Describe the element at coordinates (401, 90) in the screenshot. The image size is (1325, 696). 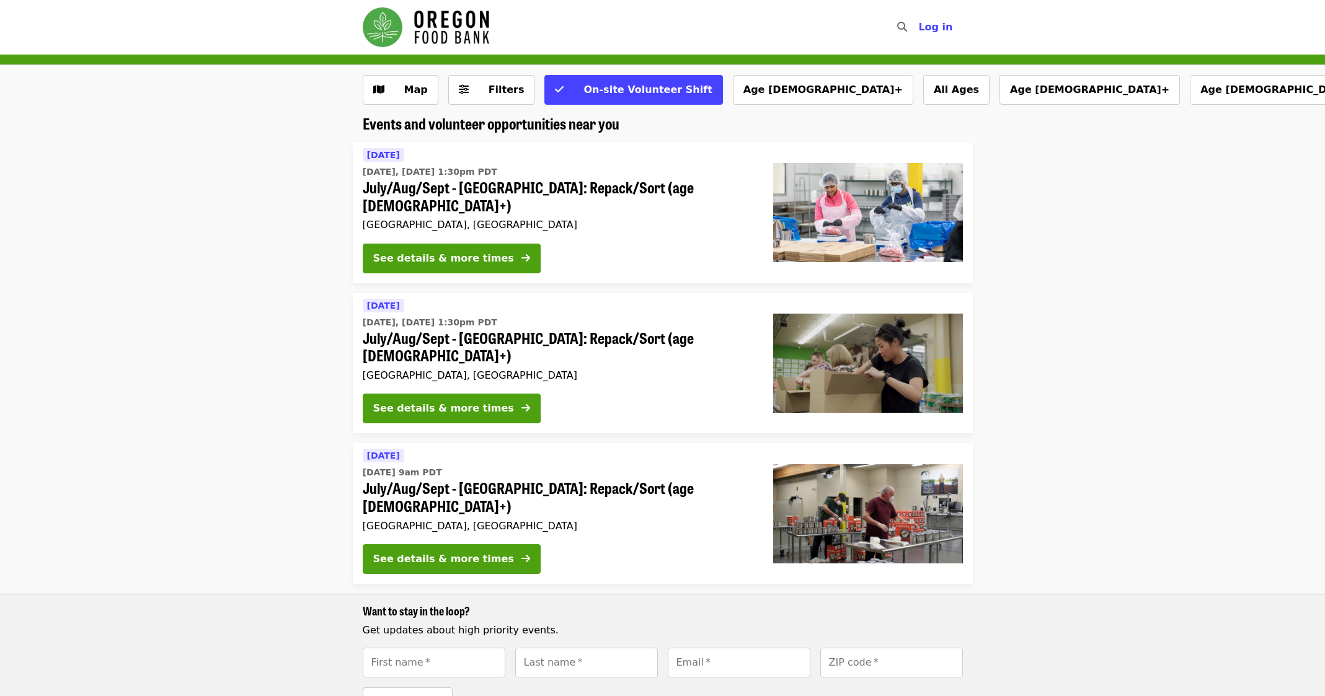
I see `a: Show map view` at that location.